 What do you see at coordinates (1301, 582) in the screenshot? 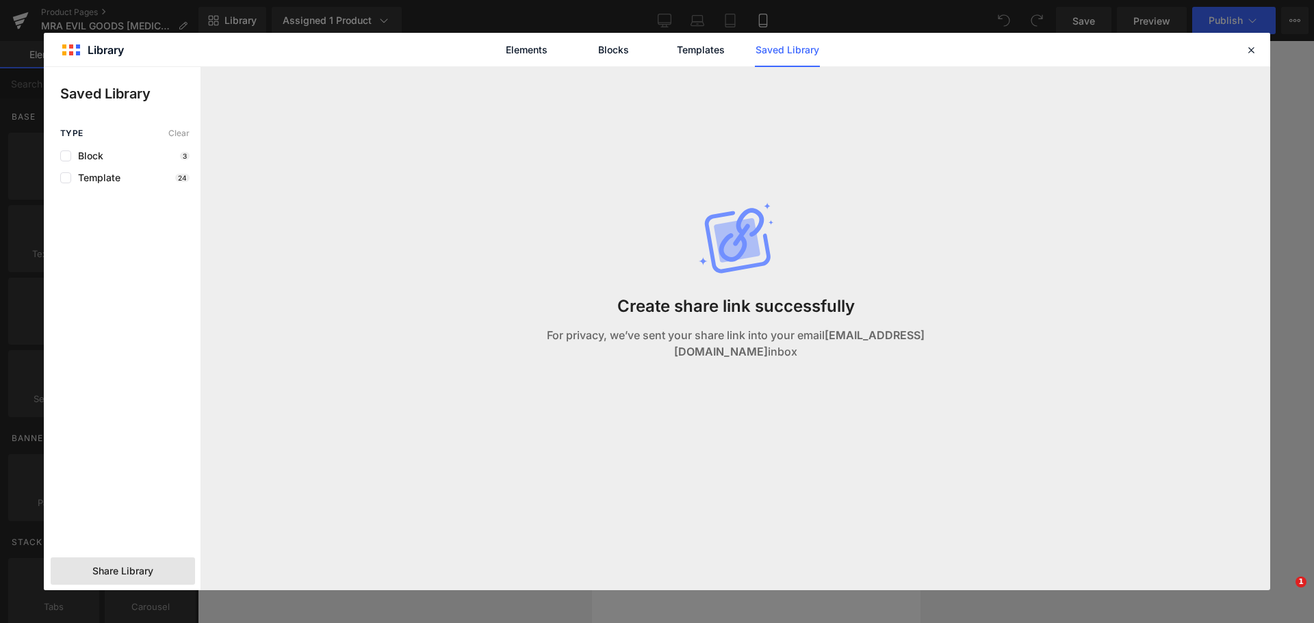
I see `span: 1` at bounding box center [1301, 582].